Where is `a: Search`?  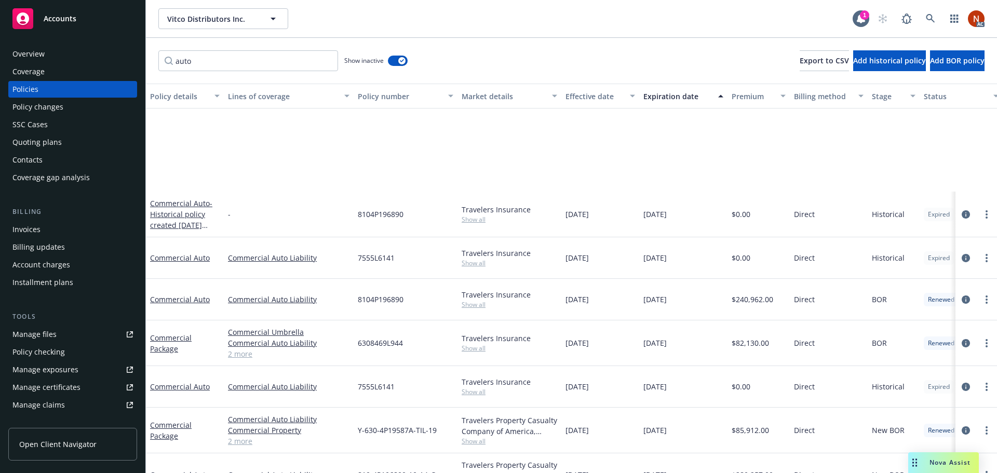
a: Search is located at coordinates (931, 19).